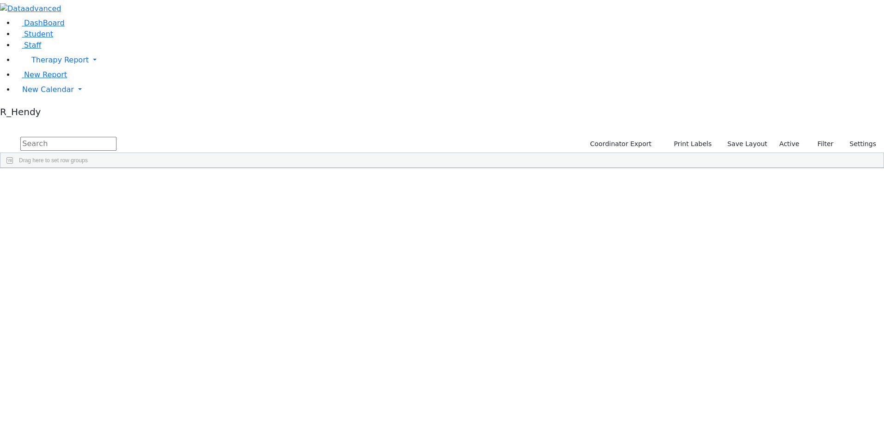  Describe the element at coordinates (40, 23) in the screenshot. I see `a: DashBoard` at that location.